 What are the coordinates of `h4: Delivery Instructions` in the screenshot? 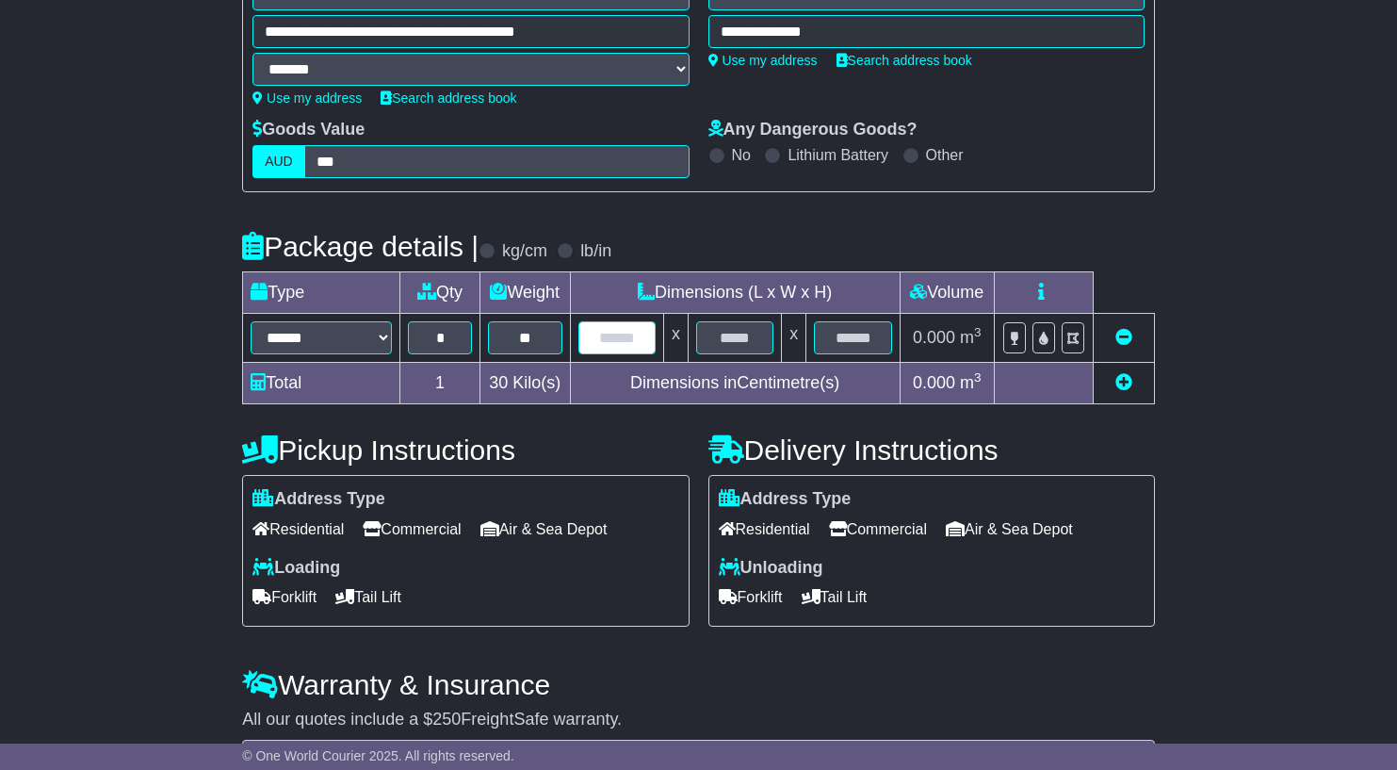 It's located at (932, 449).